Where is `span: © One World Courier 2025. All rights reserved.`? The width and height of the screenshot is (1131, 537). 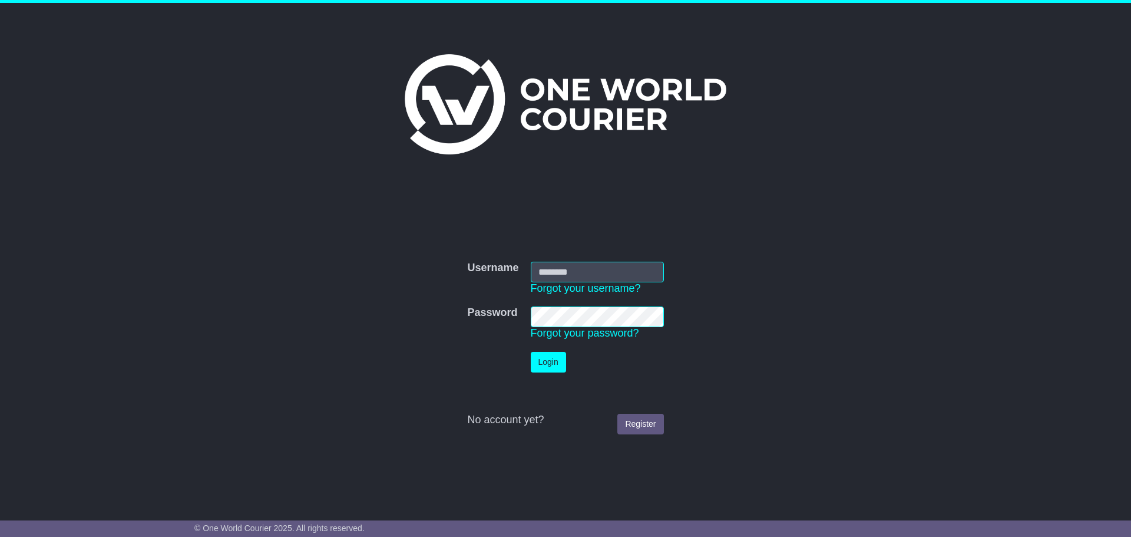
span: © One World Courier 2025. All rights reserved. is located at coordinates (279, 528).